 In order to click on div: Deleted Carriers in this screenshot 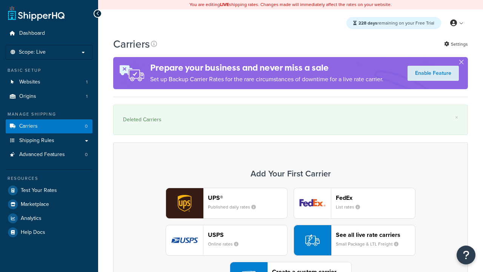, I will do `click(291, 120)`.